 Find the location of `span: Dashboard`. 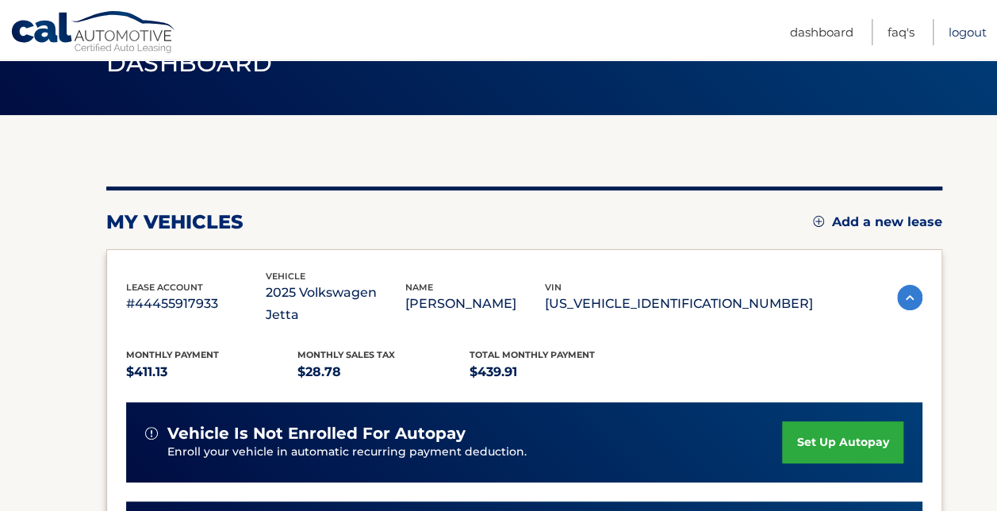

span: Dashboard is located at coordinates (190, 63).